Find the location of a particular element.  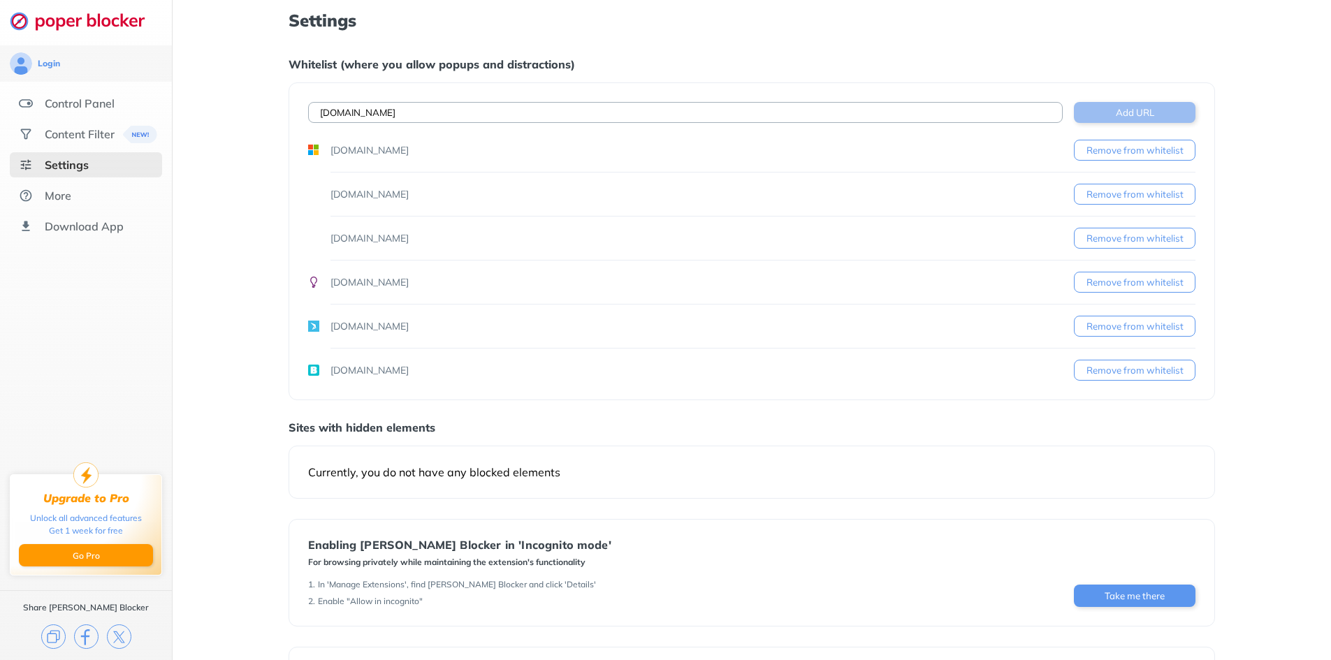

div: Control Panel is located at coordinates (80, 103).